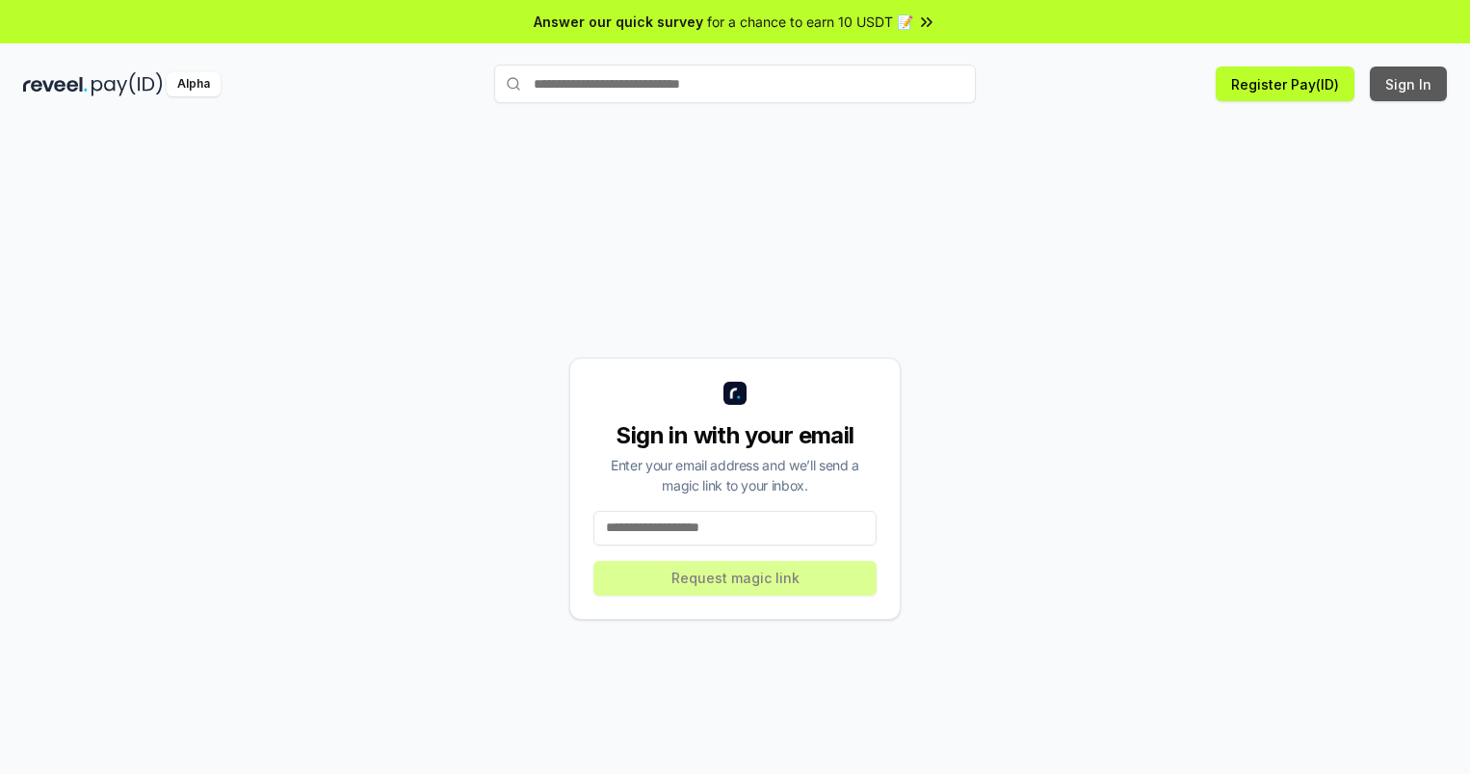 This screenshot has height=774, width=1470. What do you see at coordinates (194, 84) in the screenshot?
I see `div: Alpha` at bounding box center [194, 84].